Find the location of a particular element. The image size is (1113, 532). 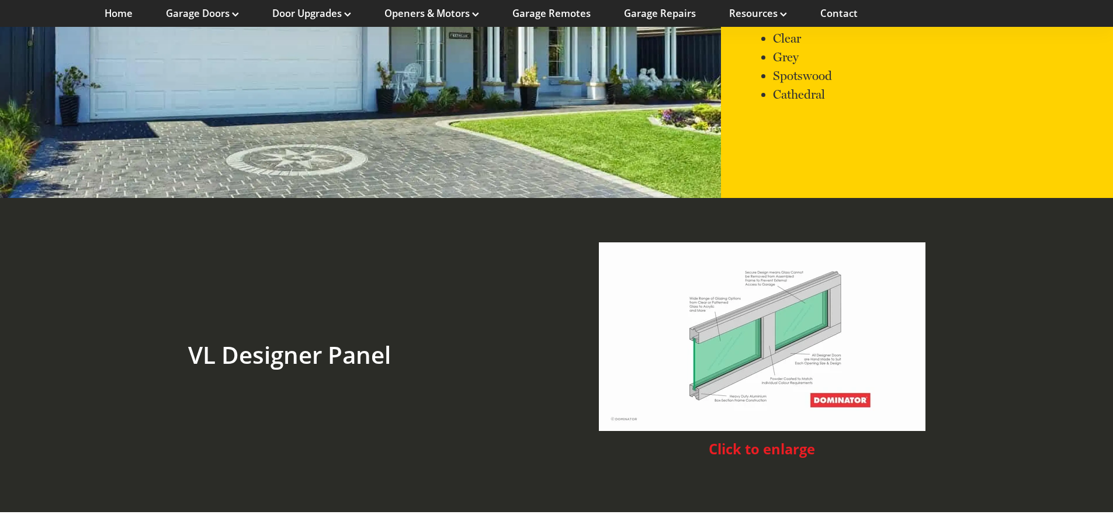

h2: VL Designer Panel is located at coordinates (351, 355).